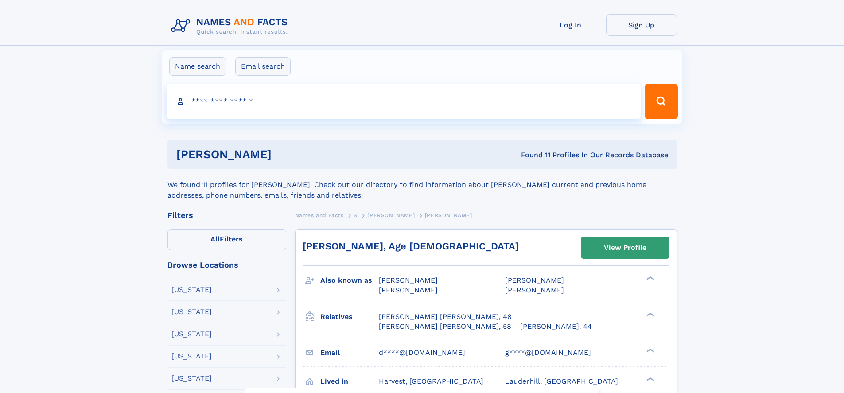 The image size is (844, 393). I want to click on a: Sign Up, so click(641, 25).